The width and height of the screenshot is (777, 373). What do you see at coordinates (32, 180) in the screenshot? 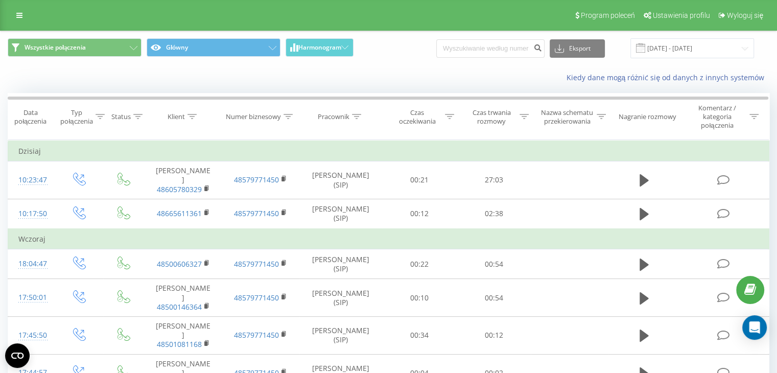
I see `div: 10:23:47` at bounding box center [32, 180].